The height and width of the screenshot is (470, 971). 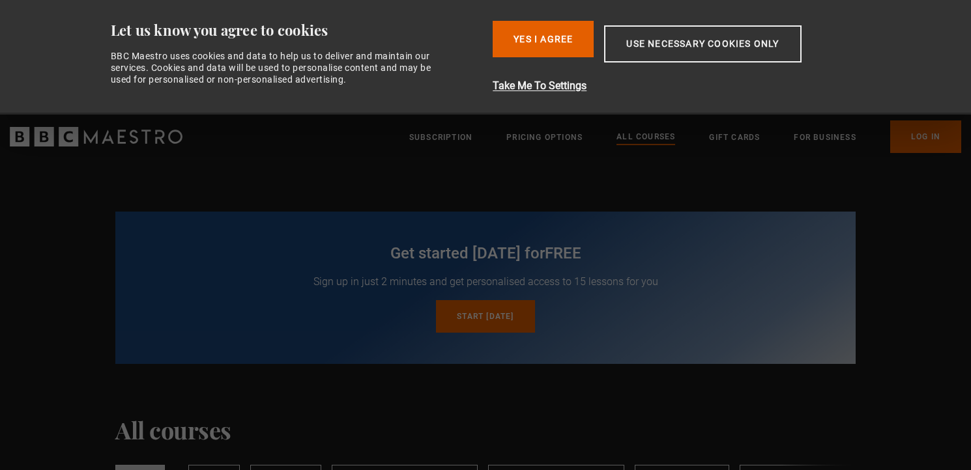 I want to click on button: Yes I Agree, so click(x=543, y=39).